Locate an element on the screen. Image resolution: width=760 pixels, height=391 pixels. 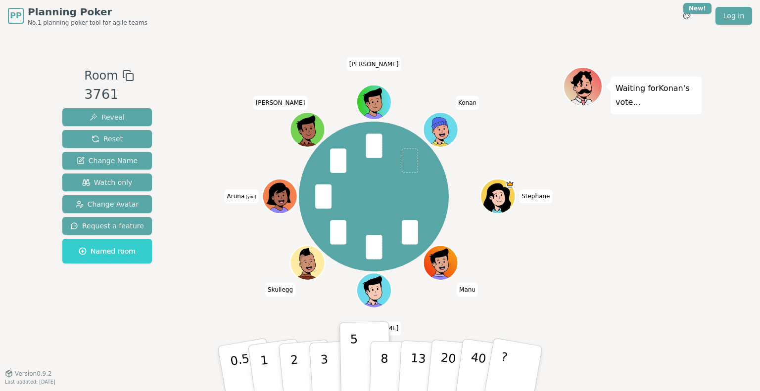
p: 5 is located at coordinates (354, 359).